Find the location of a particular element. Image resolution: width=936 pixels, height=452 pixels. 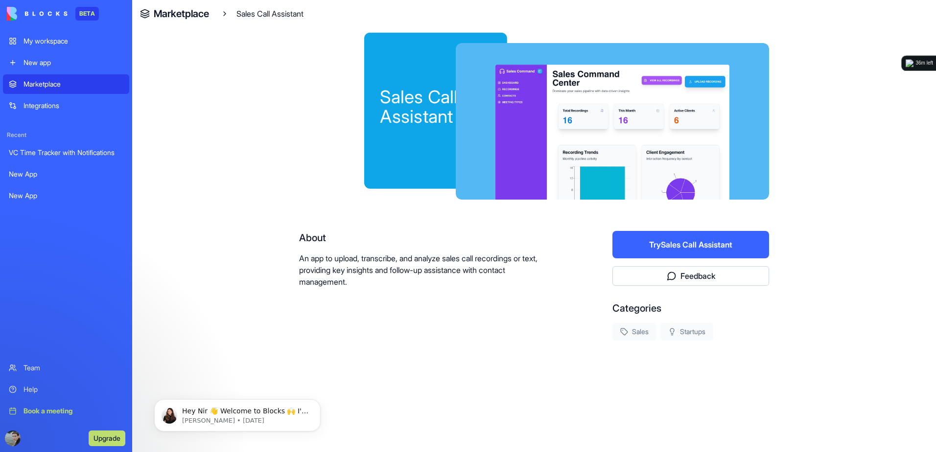

div: VC Time Tracker with Notifications is located at coordinates (66, 153).